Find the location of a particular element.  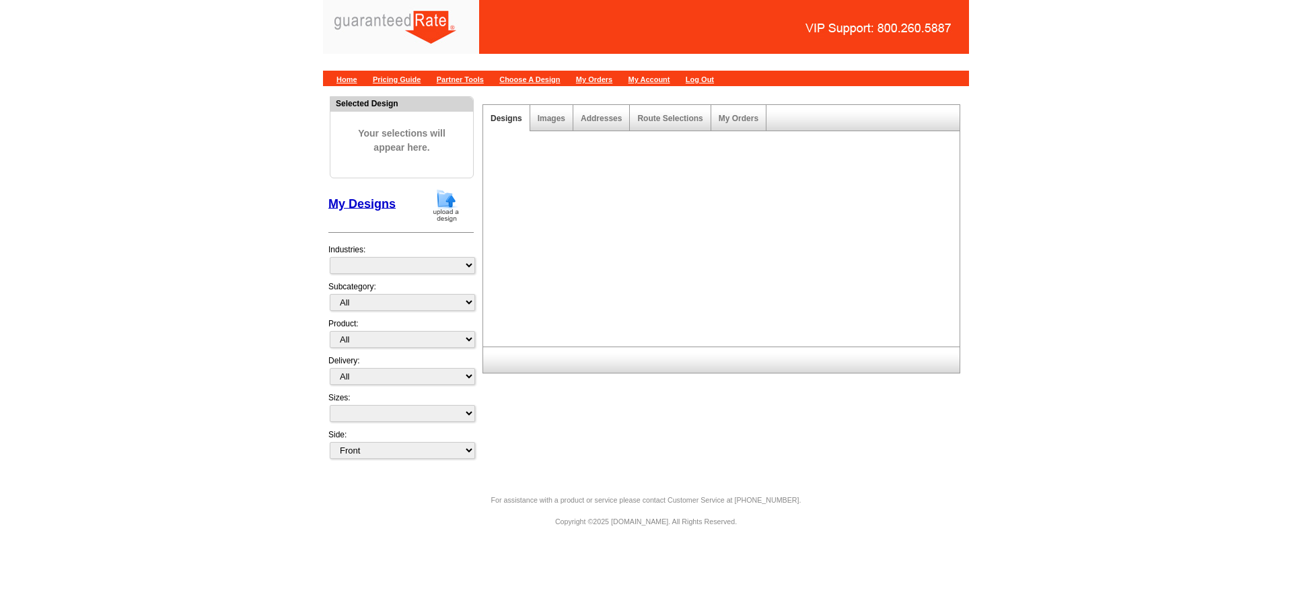

a: Images is located at coordinates (551, 118).